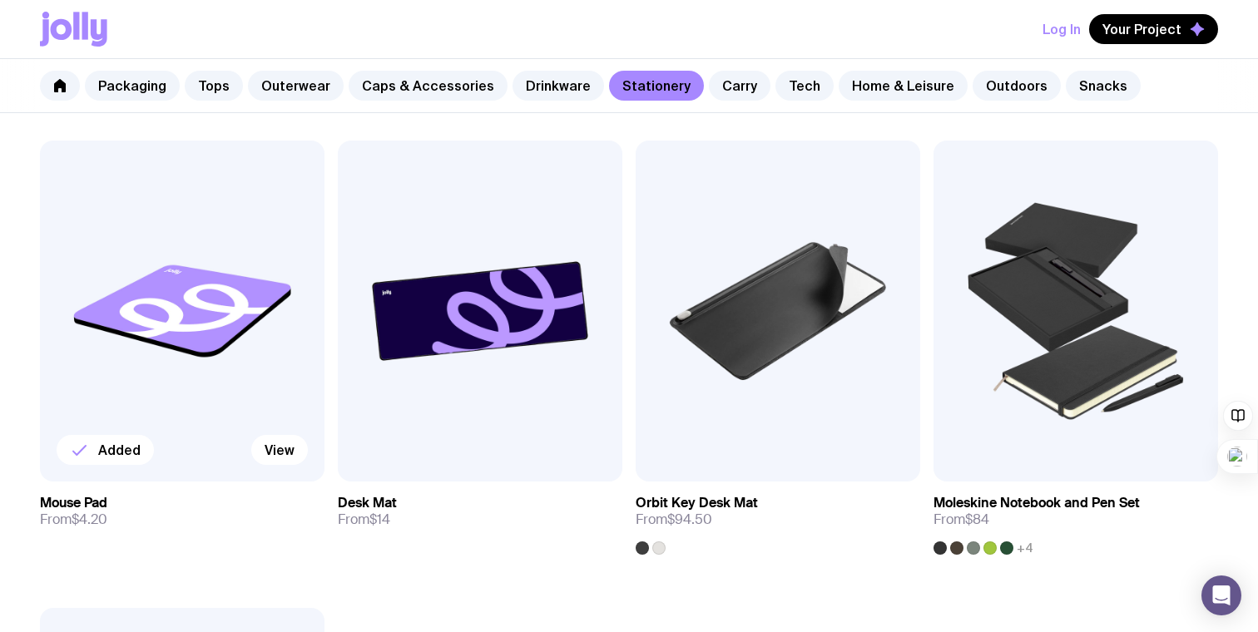 The height and width of the screenshot is (632, 1258). What do you see at coordinates (1153, 29) in the screenshot?
I see `button: Your Project` at bounding box center [1153, 29].